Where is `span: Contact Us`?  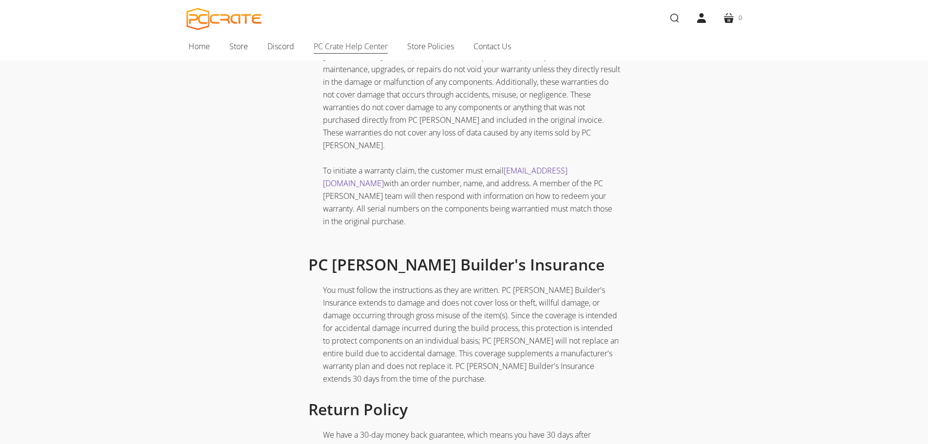
span: Contact Us is located at coordinates (492, 46).